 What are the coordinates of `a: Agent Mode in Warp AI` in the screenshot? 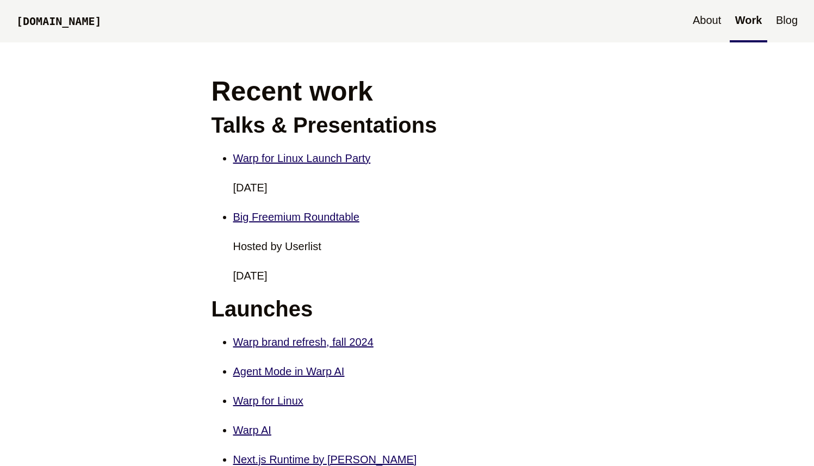 It's located at (289, 371).